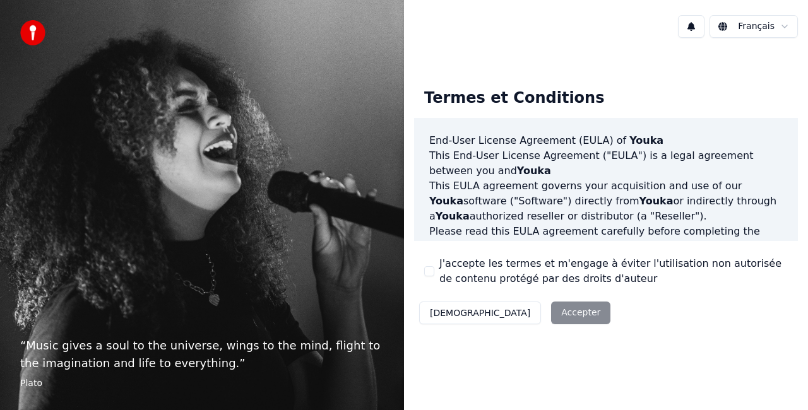 The width and height of the screenshot is (808, 410). What do you see at coordinates (613, 271) in the screenshot?
I see `label: J'accepte les termes et m'engage à éviter l'utilisation non autorisée de contenu protégé par des ...` at bounding box center [613, 271].